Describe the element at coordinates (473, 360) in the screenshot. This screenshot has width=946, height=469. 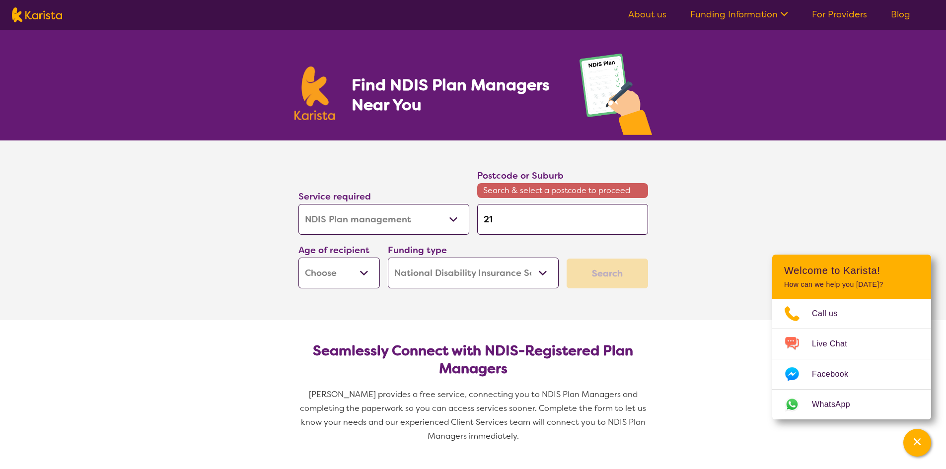
I see `h2: Seamlessly Connect with NDIS-Registered Plan Managers` at that location.